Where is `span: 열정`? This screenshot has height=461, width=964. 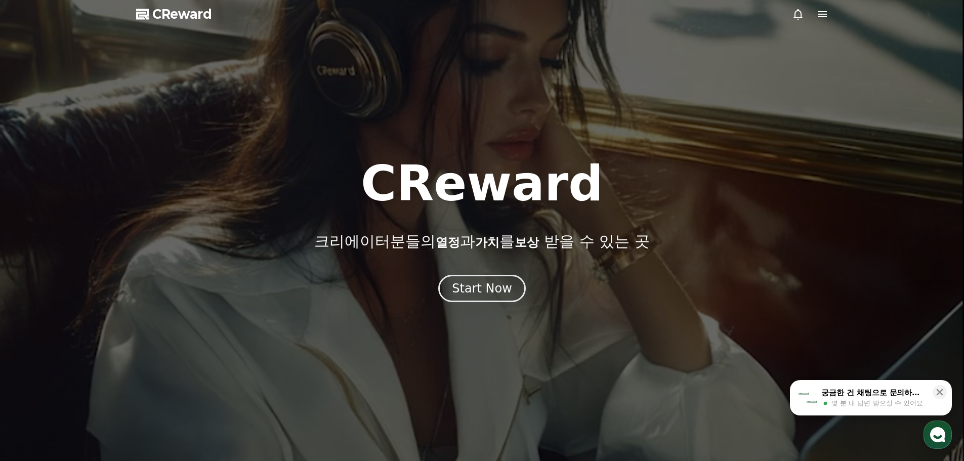 span: 열정 is located at coordinates (448, 242).